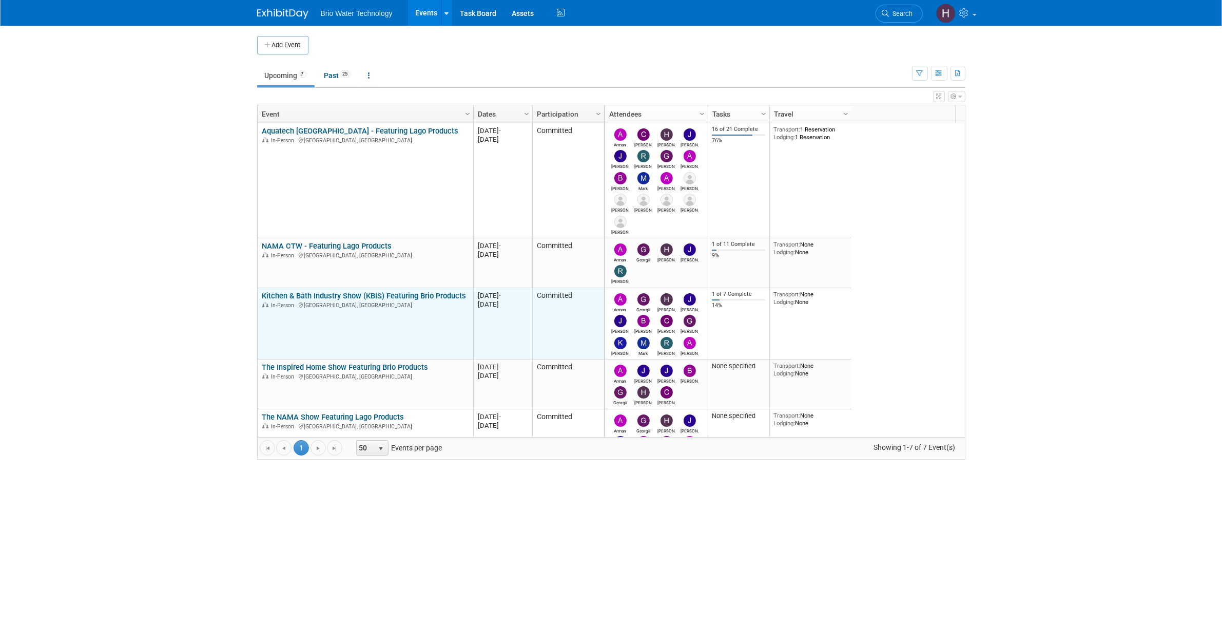 Image resolution: width=1222 pixels, height=642 pixels. What do you see at coordinates (365, 448) in the screenshot?
I see `span: 50` at bounding box center [365, 448].